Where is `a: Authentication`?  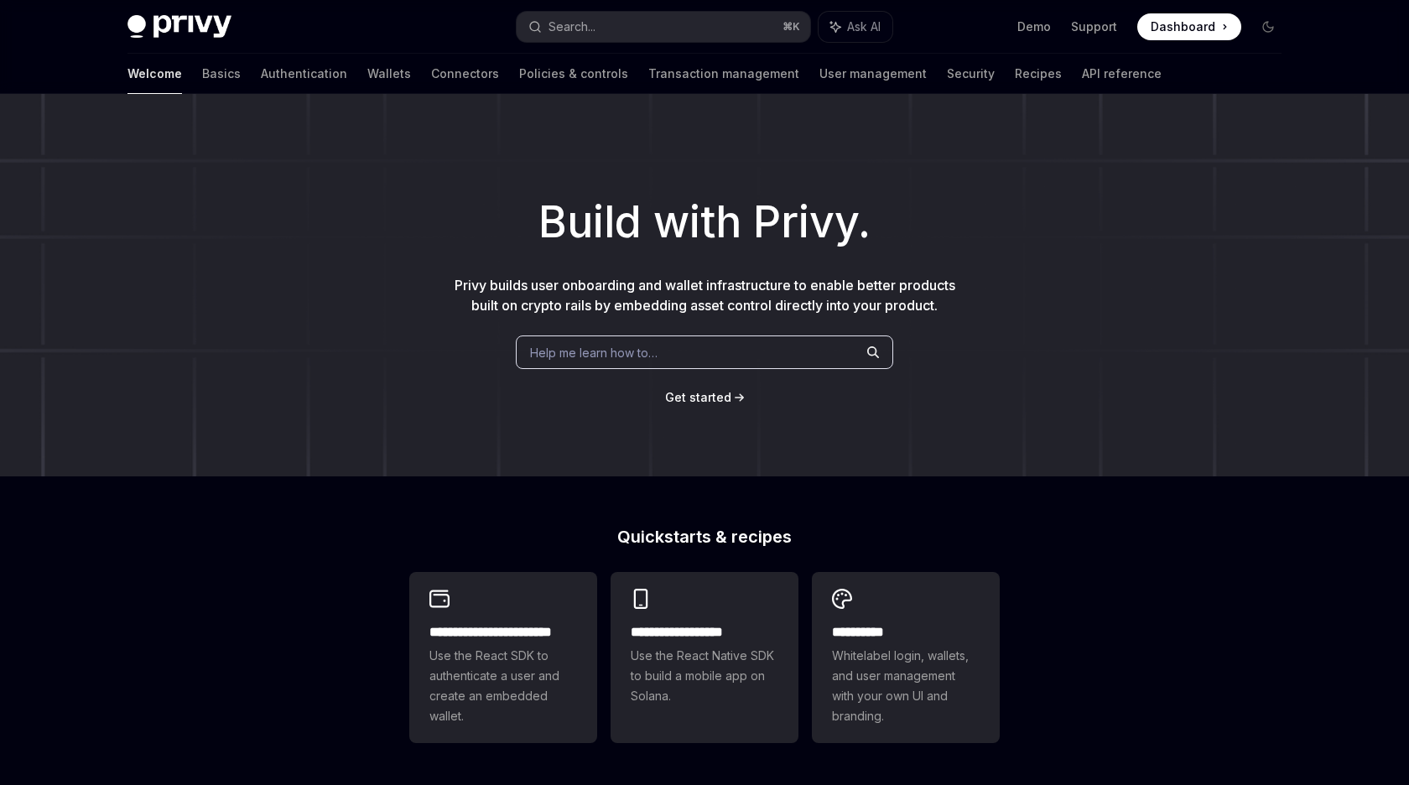
a: Authentication is located at coordinates (304, 74).